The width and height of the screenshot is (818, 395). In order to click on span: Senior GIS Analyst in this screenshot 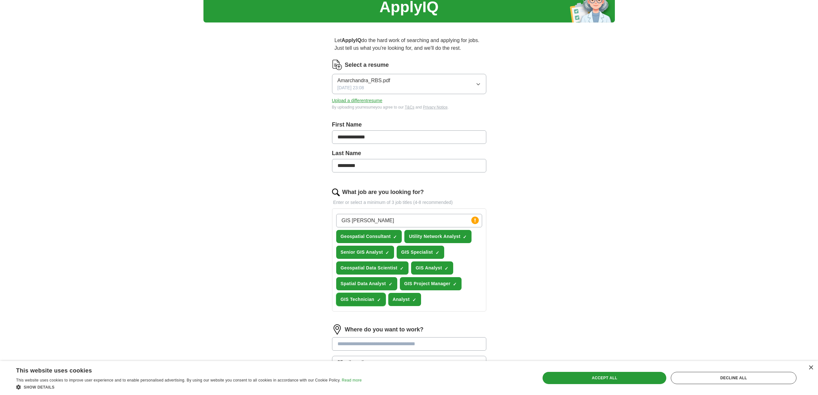, I will do `click(362, 252)`.